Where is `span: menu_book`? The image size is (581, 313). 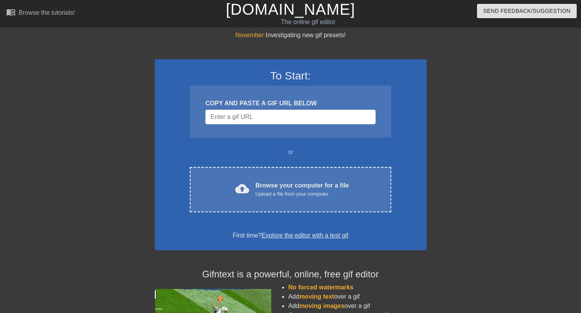
span: menu_book is located at coordinates (11, 12).